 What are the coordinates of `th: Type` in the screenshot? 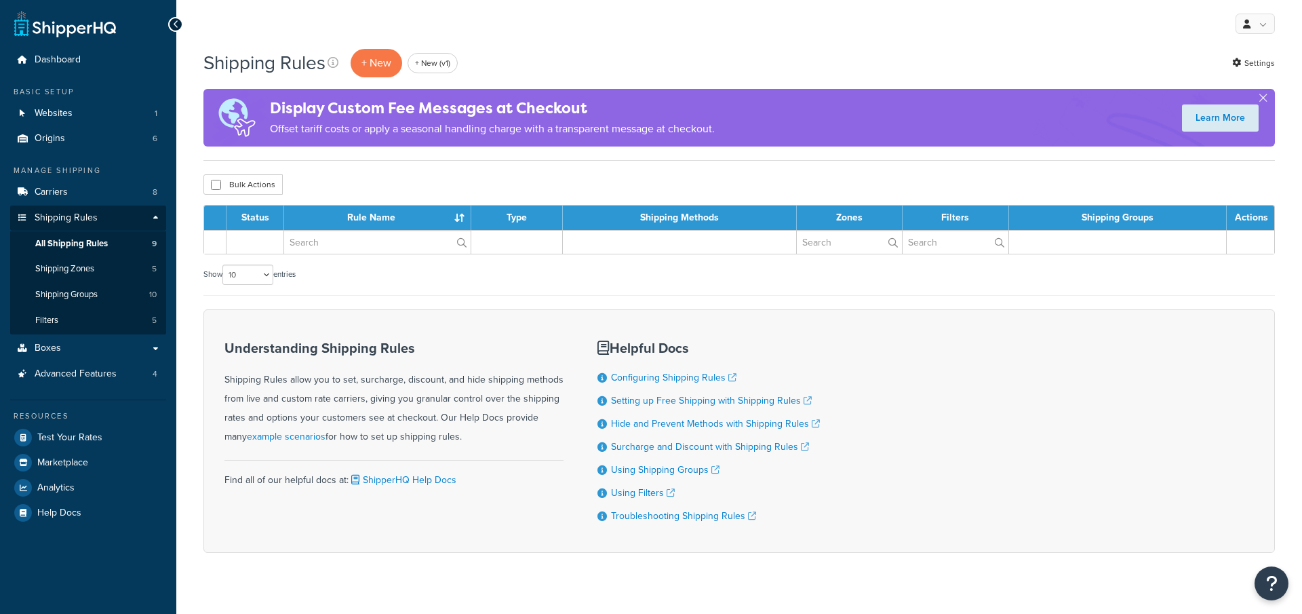 It's located at (517, 218).